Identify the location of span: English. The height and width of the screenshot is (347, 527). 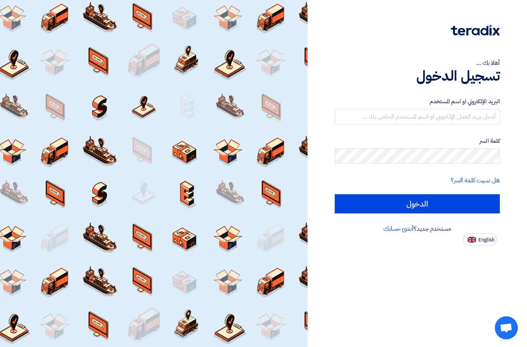
(487, 240).